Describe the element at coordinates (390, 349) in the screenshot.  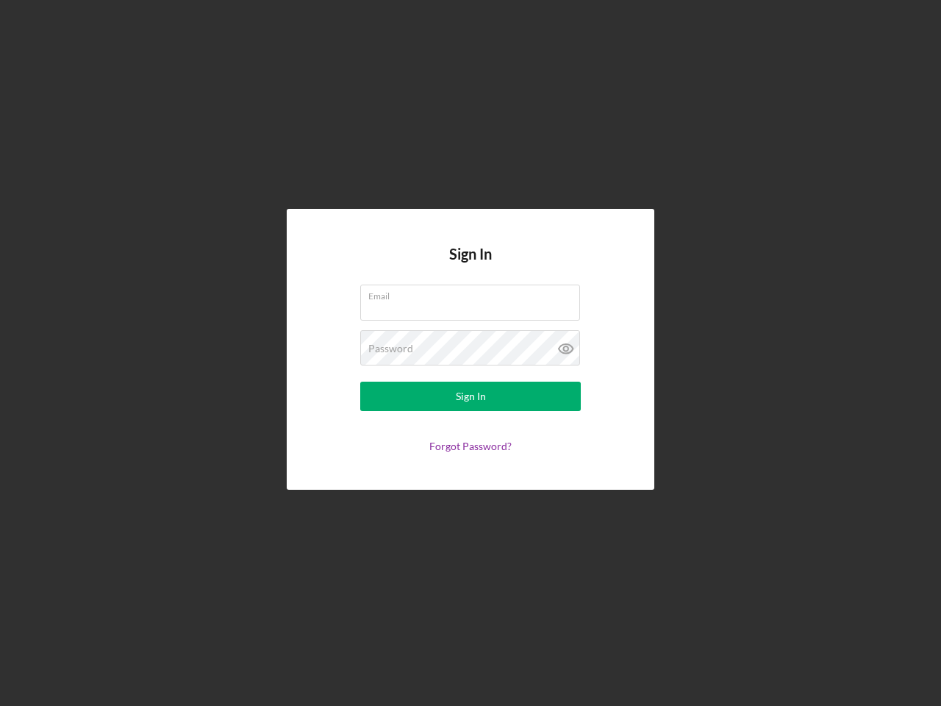
I see `label: Password` at that location.